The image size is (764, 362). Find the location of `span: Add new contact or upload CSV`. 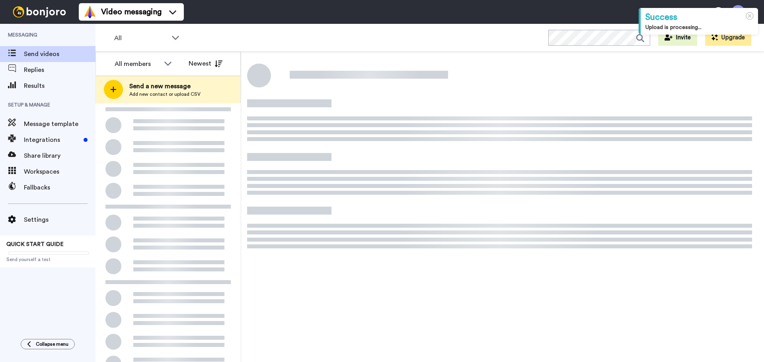

span: Add new contact or upload CSV is located at coordinates (165, 94).